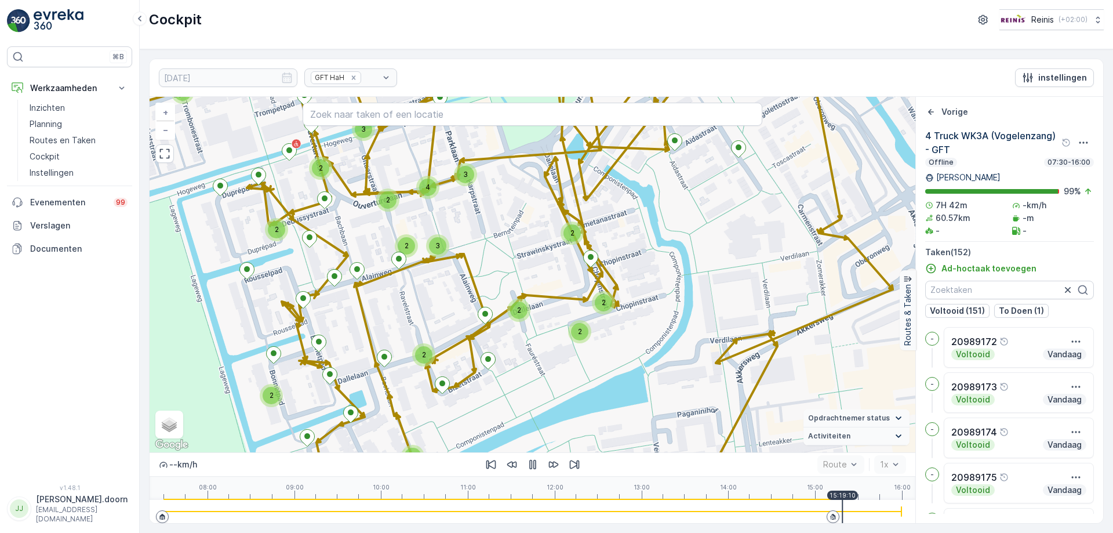 The image size is (1113, 533). Describe the element at coordinates (381, 487) in the screenshot. I see `p: 10:00` at that location.